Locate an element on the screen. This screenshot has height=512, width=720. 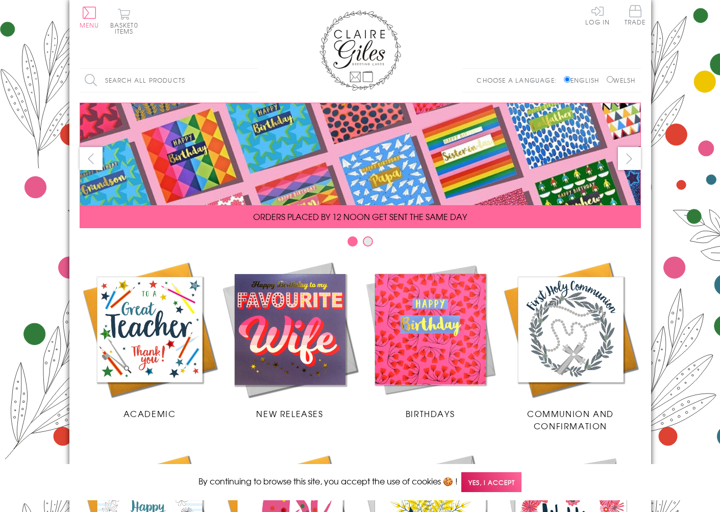
label: Welsh is located at coordinates (621, 80).